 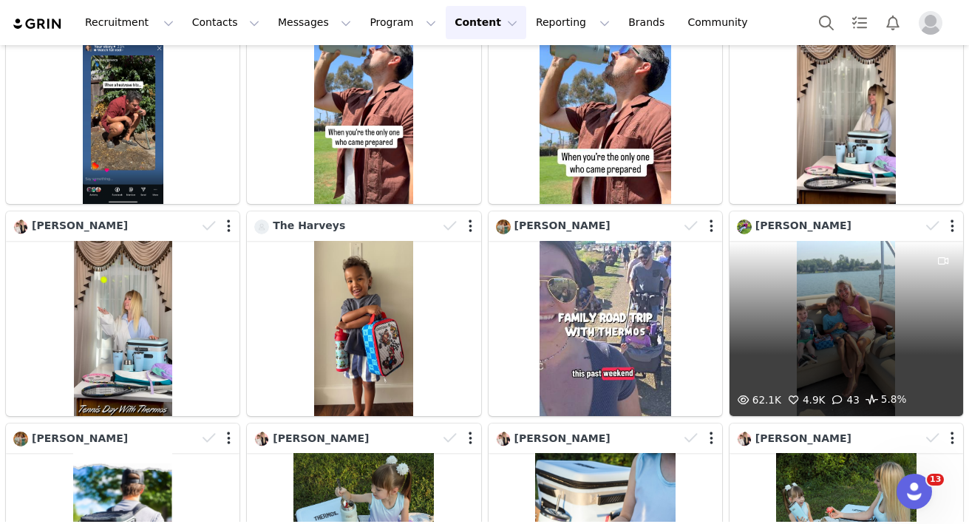 I want to click on span: 5.8%, so click(x=885, y=400).